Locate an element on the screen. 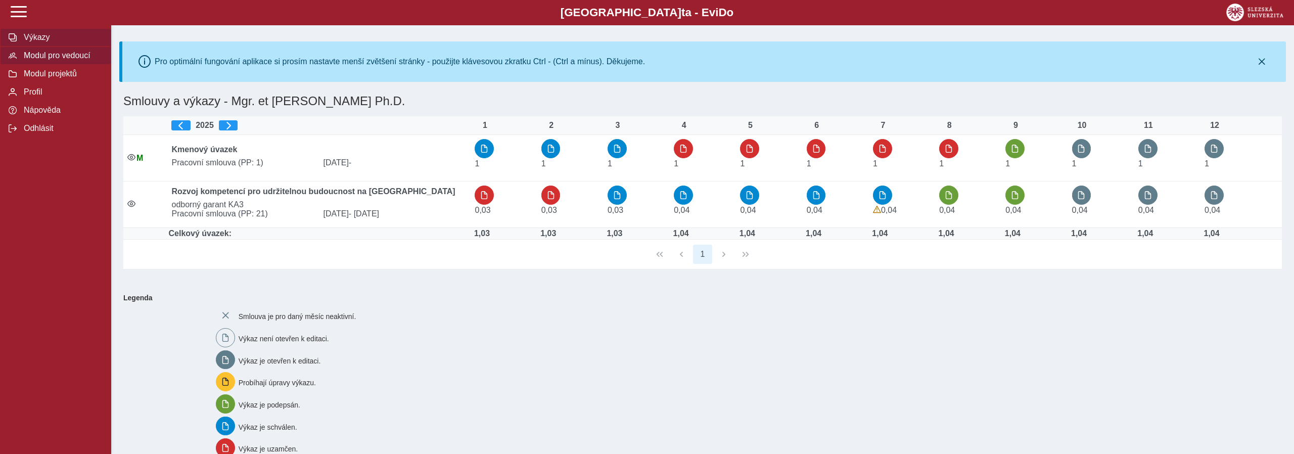  span: Výkazy is located at coordinates (62, 37).